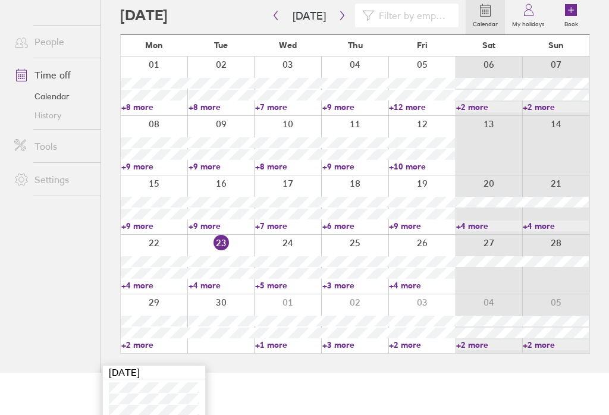  Describe the element at coordinates (154, 45) in the screenshot. I see `span: Mon` at that location.